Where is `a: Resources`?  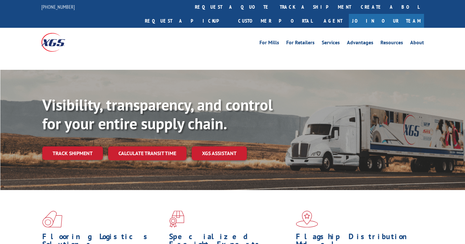
a: Resources is located at coordinates (392, 44).